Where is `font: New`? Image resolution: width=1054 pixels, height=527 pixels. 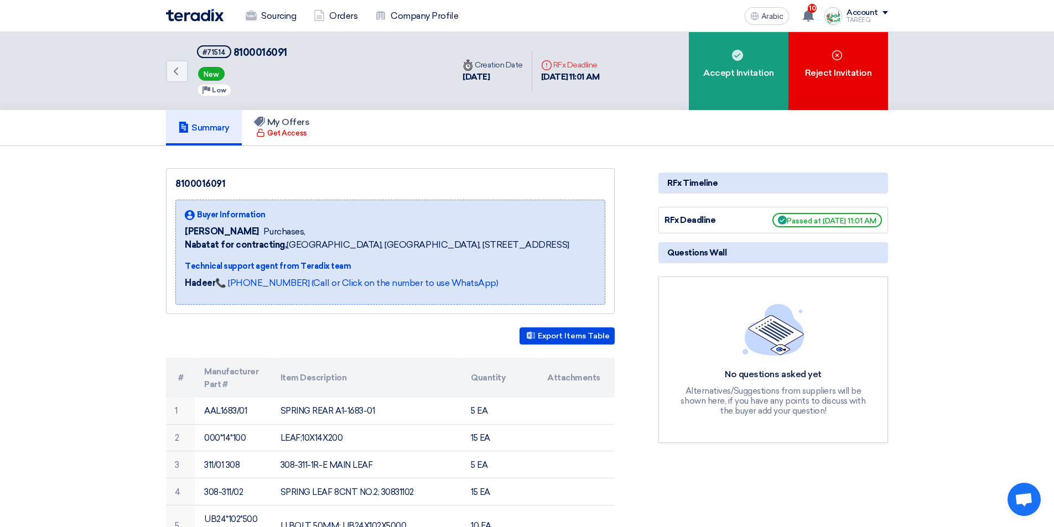
font: New is located at coordinates (211, 74).